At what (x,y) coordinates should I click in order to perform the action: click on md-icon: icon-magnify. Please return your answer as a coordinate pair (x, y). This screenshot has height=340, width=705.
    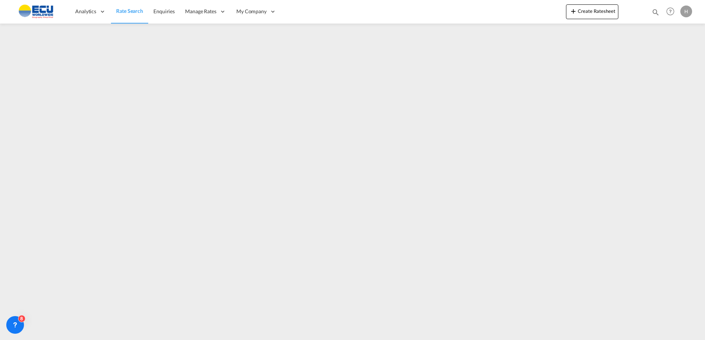
    Looking at the image, I should click on (655, 12).